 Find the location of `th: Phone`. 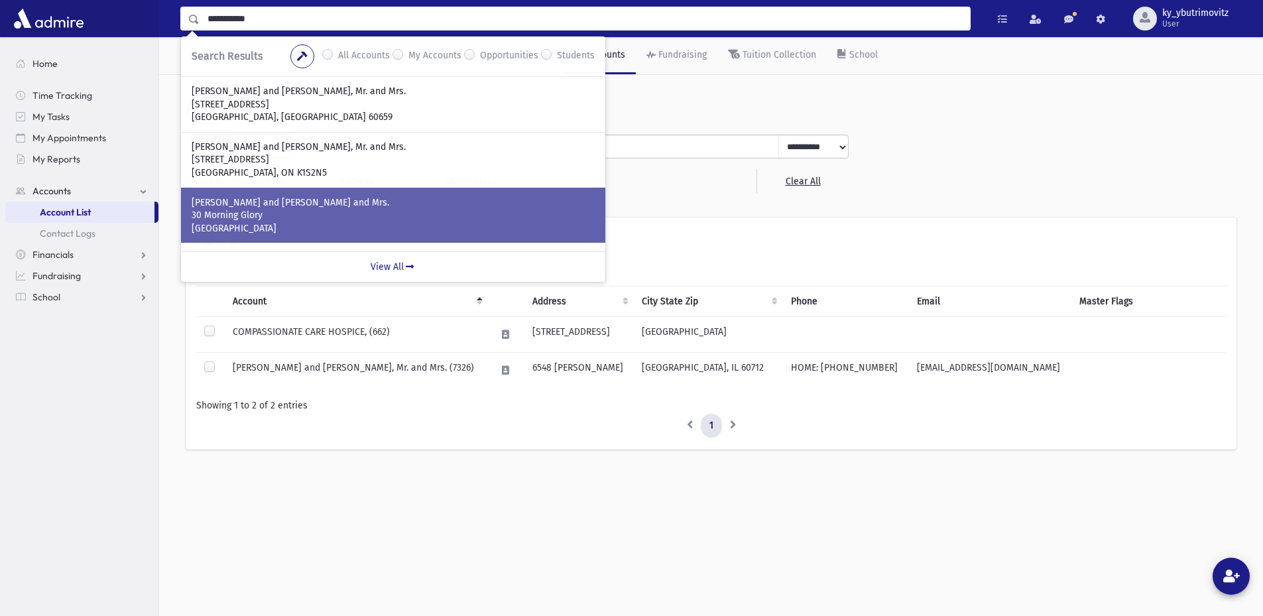

th: Phone is located at coordinates (846, 302).